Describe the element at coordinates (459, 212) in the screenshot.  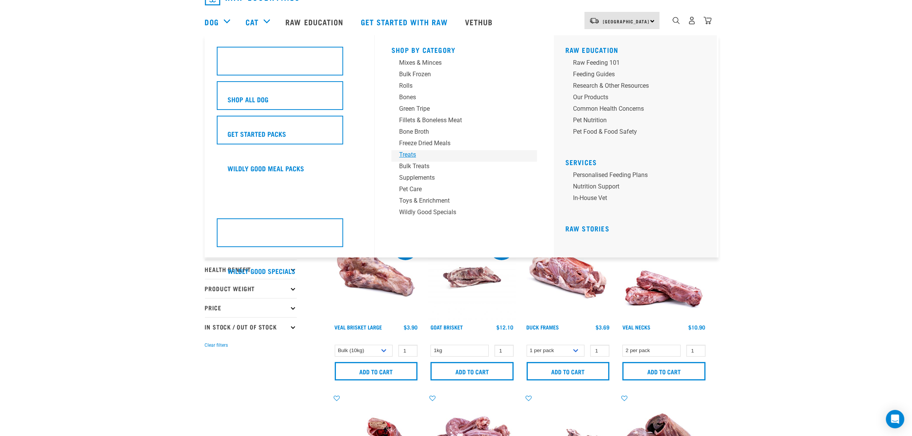
I see `div: Wildly Good Specials` at that location.